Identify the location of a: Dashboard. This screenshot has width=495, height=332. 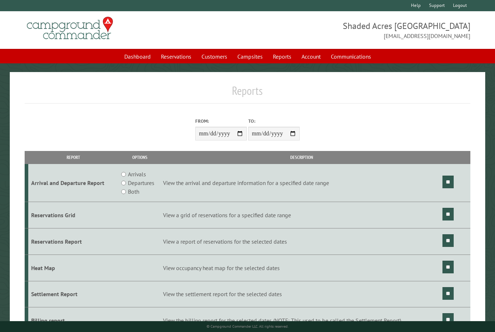
(137, 56).